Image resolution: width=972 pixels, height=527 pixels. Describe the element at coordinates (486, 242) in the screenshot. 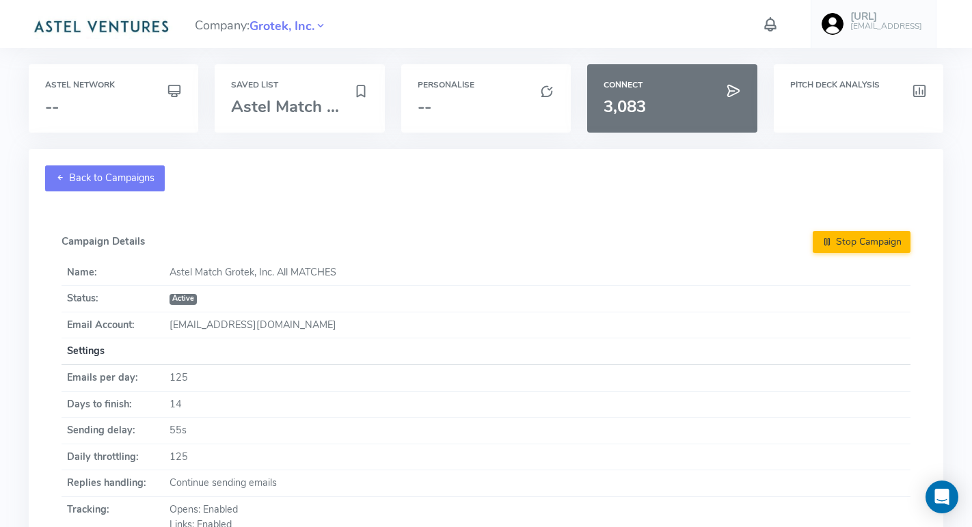

I see `h5: Campaign Details` at that location.